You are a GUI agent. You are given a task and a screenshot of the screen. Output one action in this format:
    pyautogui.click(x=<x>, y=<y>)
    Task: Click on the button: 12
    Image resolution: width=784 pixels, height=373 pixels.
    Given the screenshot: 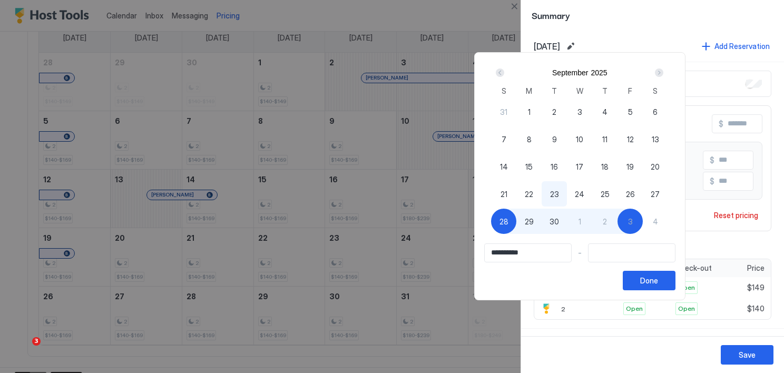 What is the action you would take?
    pyautogui.click(x=630, y=139)
    